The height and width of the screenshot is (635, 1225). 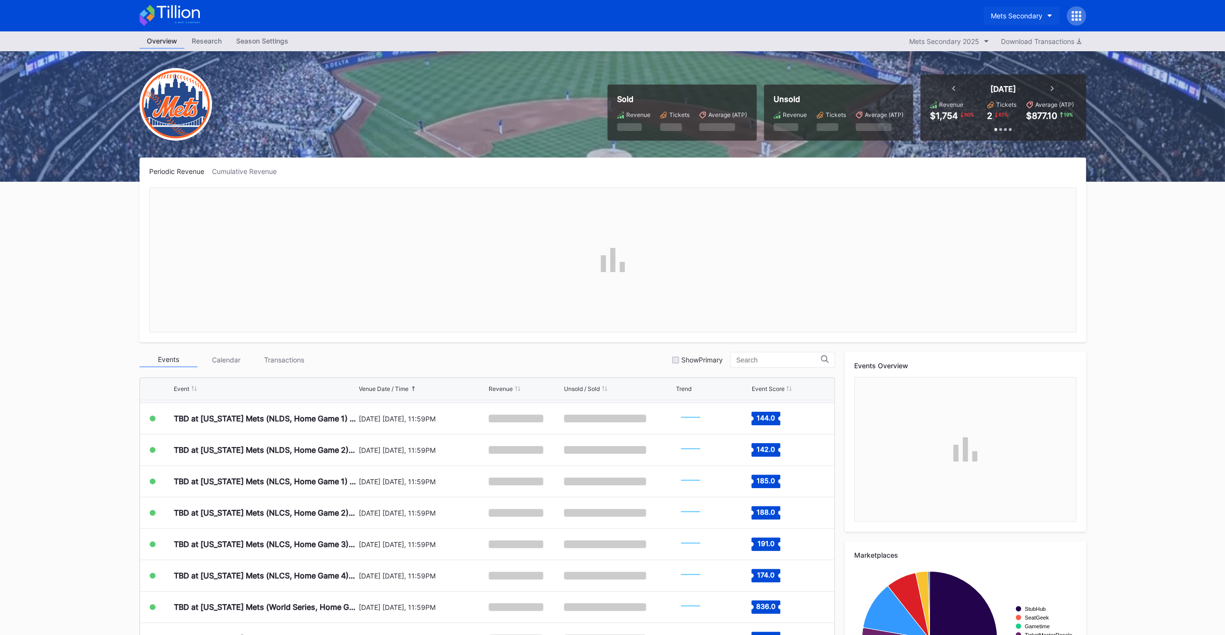 What do you see at coordinates (838, 99) in the screenshot?
I see `div: Unsold` at bounding box center [838, 99].